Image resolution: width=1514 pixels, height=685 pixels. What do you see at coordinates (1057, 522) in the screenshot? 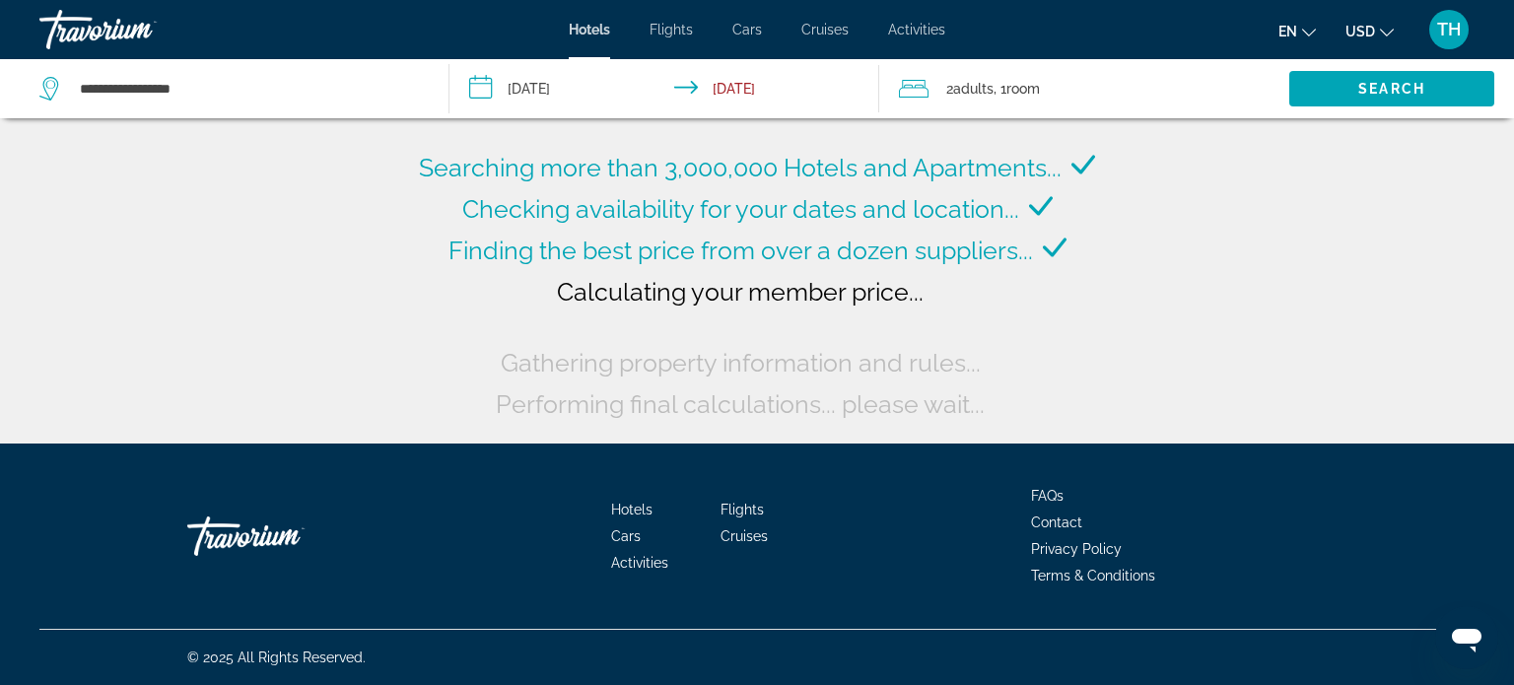
I see `a: Contact` at bounding box center [1057, 522].